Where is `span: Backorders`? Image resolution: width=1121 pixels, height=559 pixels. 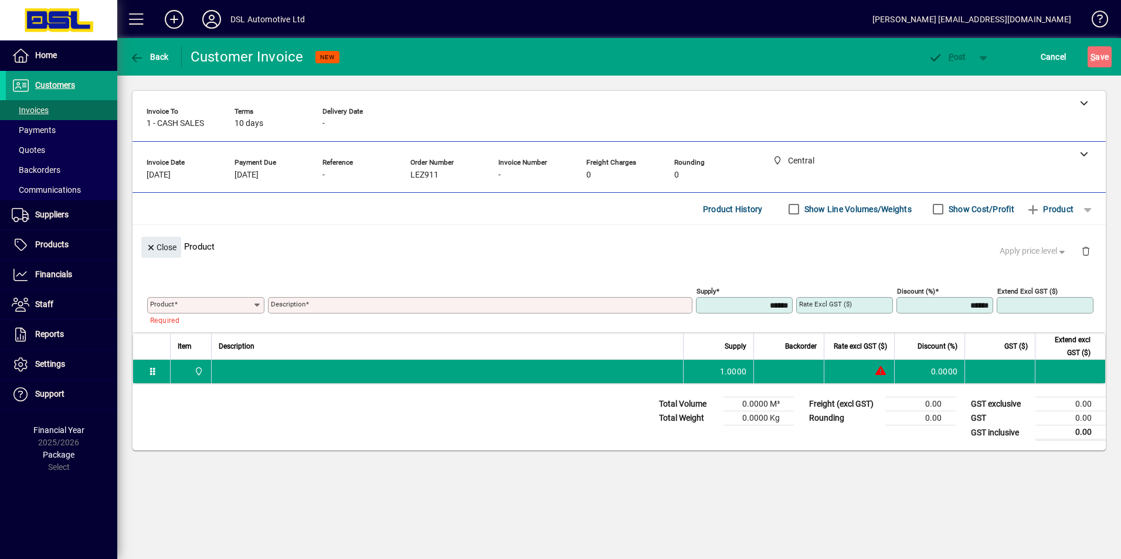
span: Backorders is located at coordinates (36, 170).